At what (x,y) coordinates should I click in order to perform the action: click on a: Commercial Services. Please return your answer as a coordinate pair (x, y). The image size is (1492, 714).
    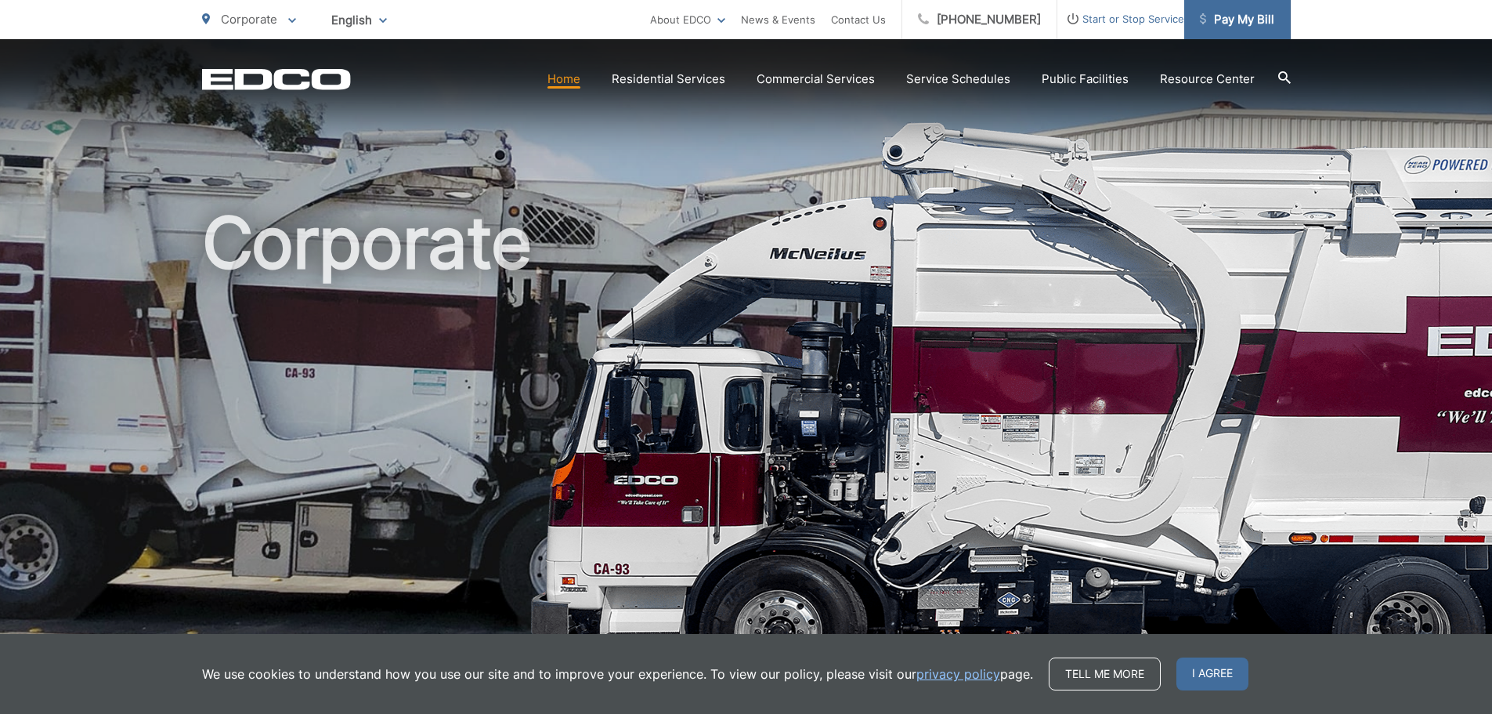
    Looking at the image, I should click on (815, 79).